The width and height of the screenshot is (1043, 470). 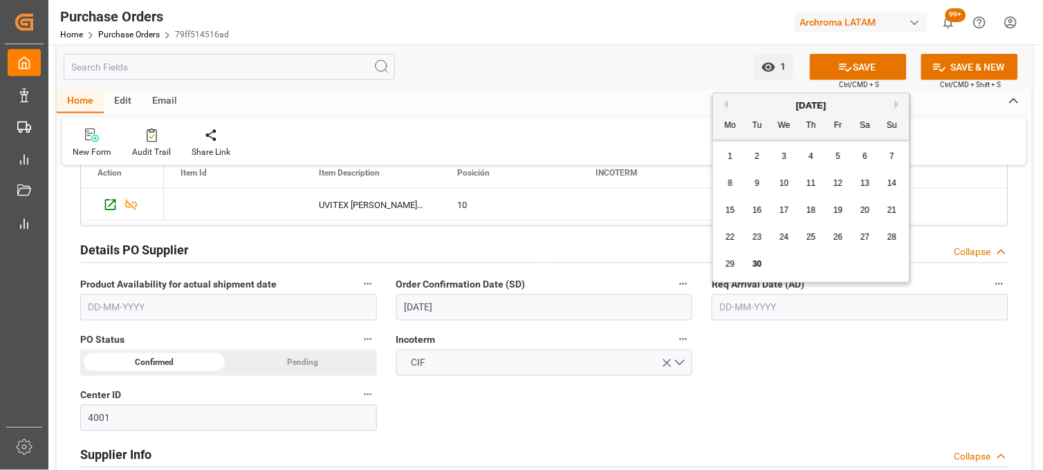 What do you see at coordinates (784, 126) in the screenshot?
I see `div: We` at bounding box center [784, 126].